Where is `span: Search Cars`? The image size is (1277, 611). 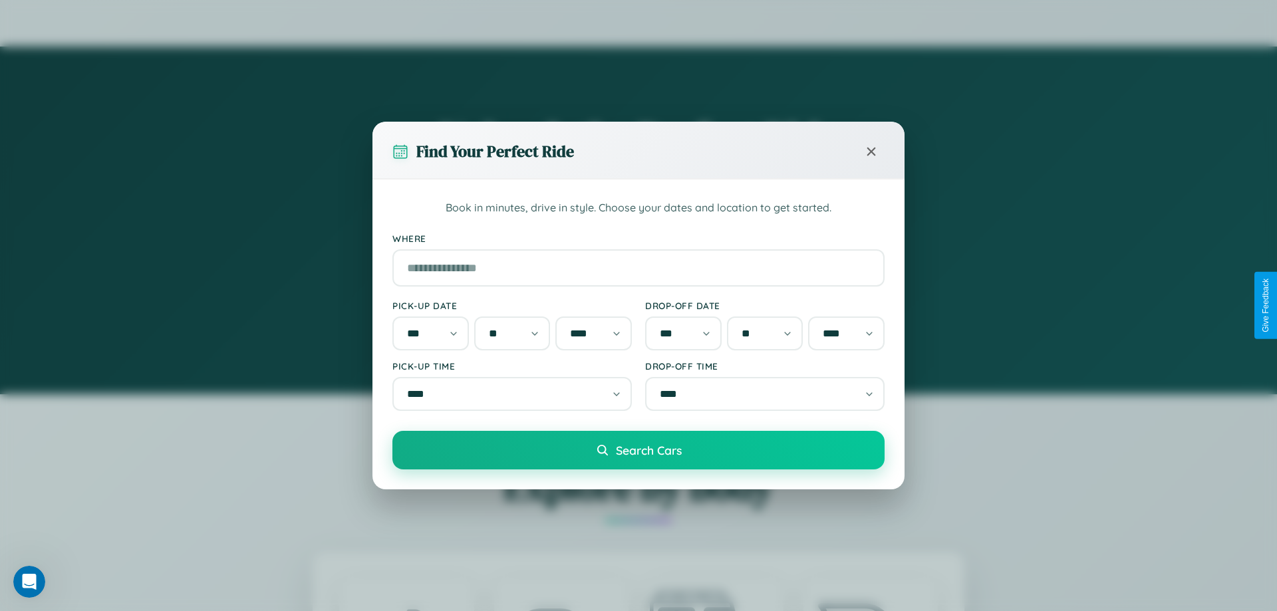 span: Search Cars is located at coordinates (648, 450).